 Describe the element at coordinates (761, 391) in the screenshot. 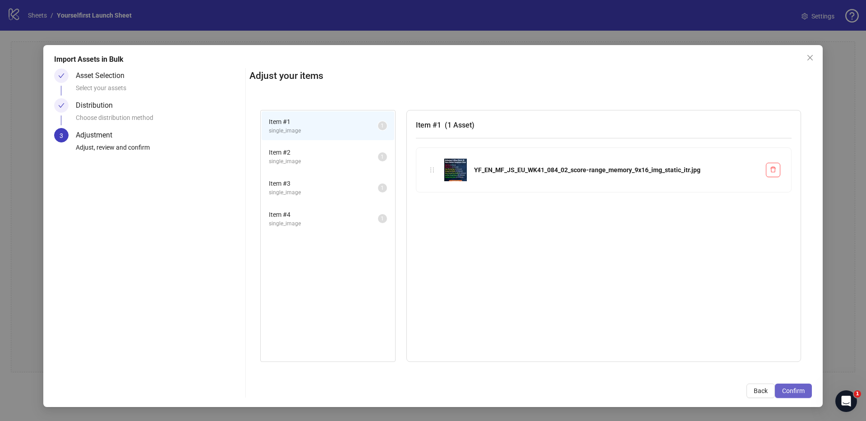

I see `button: Back` at that location.